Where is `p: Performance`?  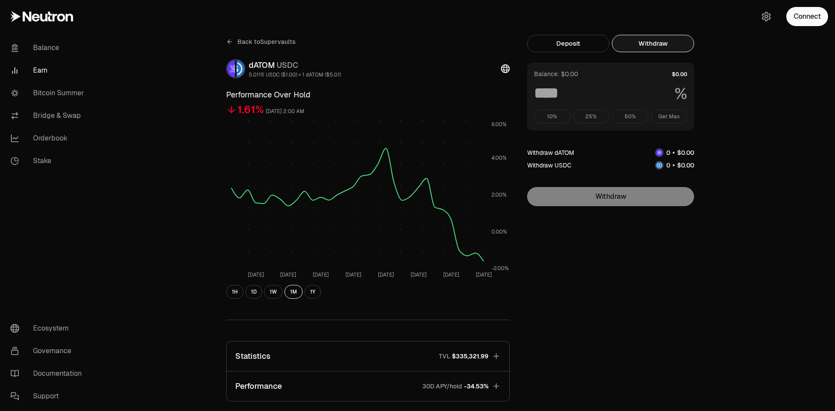
p: Performance is located at coordinates (258, 386).